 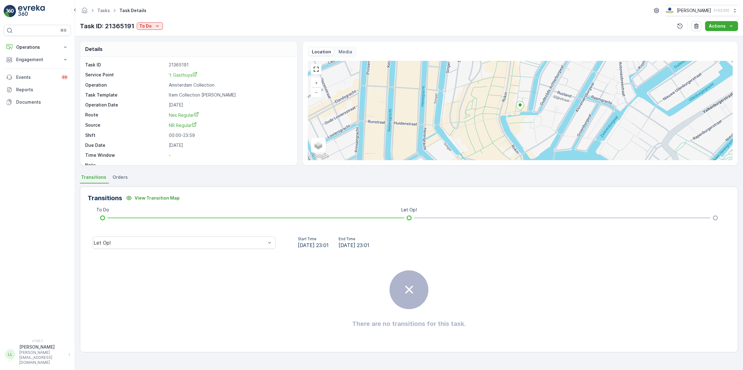 What do you see at coordinates (230, 115) in the screenshot?
I see `a: Nes Regular` at bounding box center [230, 115].